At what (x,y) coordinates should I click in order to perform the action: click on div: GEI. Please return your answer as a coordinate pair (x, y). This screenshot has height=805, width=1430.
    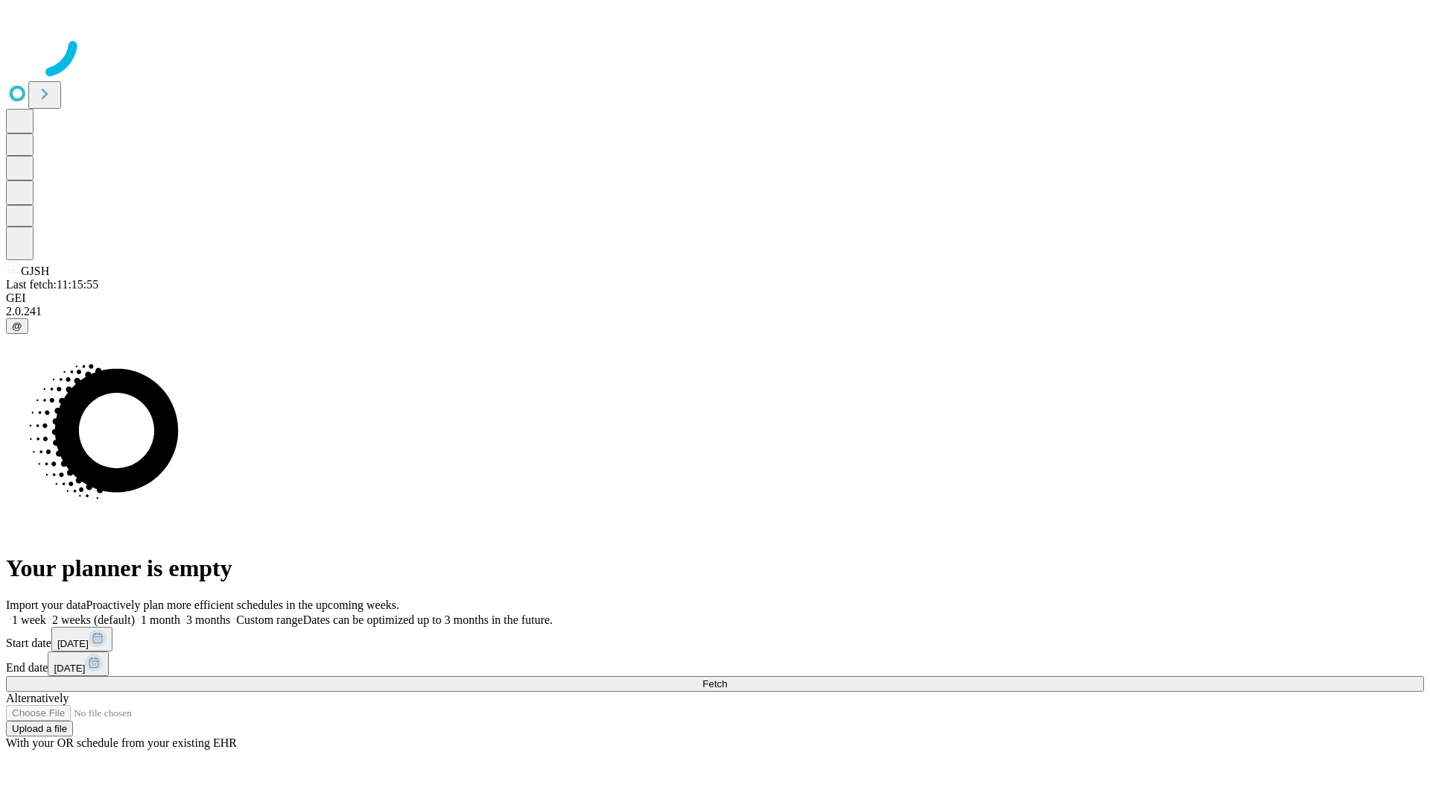
    Looking at the image, I should click on (715, 298).